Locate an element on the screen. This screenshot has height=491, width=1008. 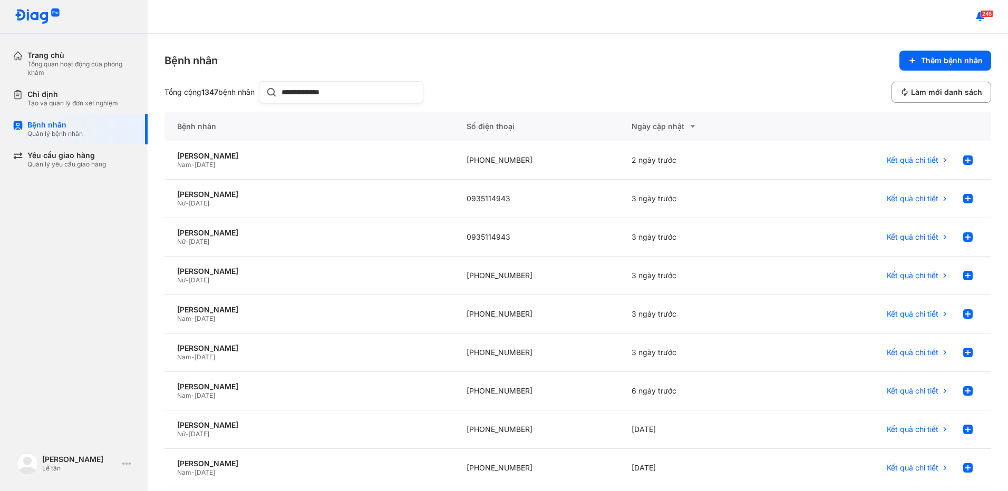
div: Chỉ định is located at coordinates (73, 94).